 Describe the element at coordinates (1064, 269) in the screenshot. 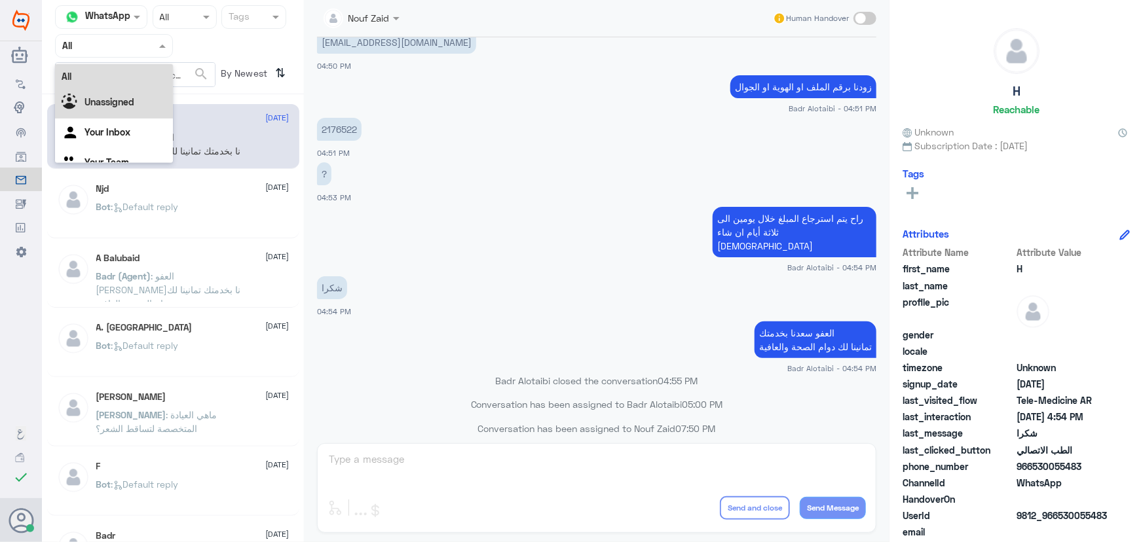

I see `span: H` at that location.